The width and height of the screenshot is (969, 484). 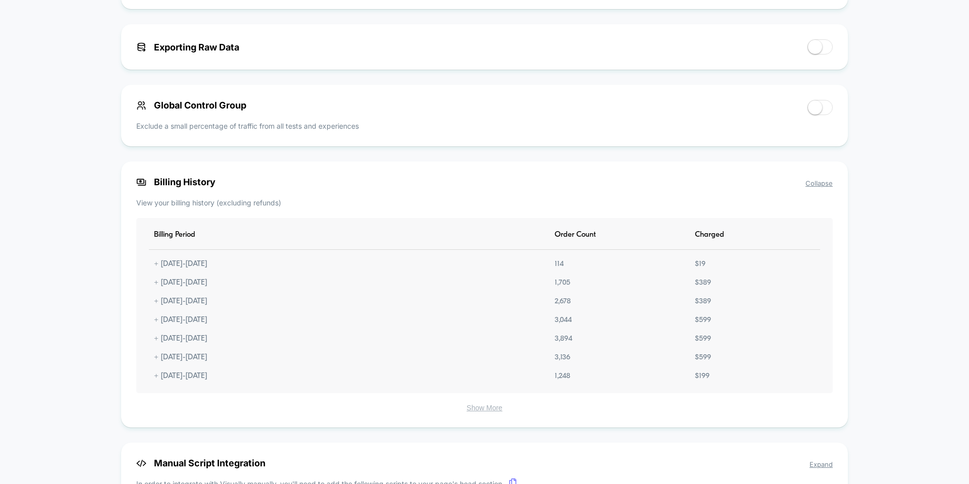 What do you see at coordinates (563, 339) in the screenshot?
I see `div: 3,894` at bounding box center [563, 339].